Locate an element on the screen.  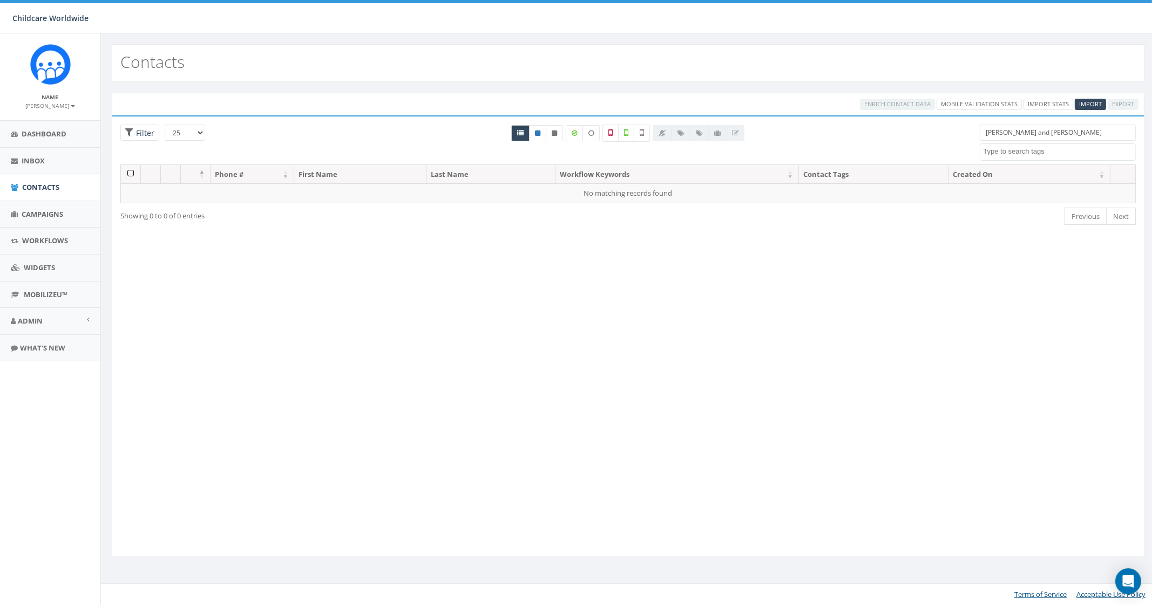
span: Campaigns is located at coordinates (42, 214).